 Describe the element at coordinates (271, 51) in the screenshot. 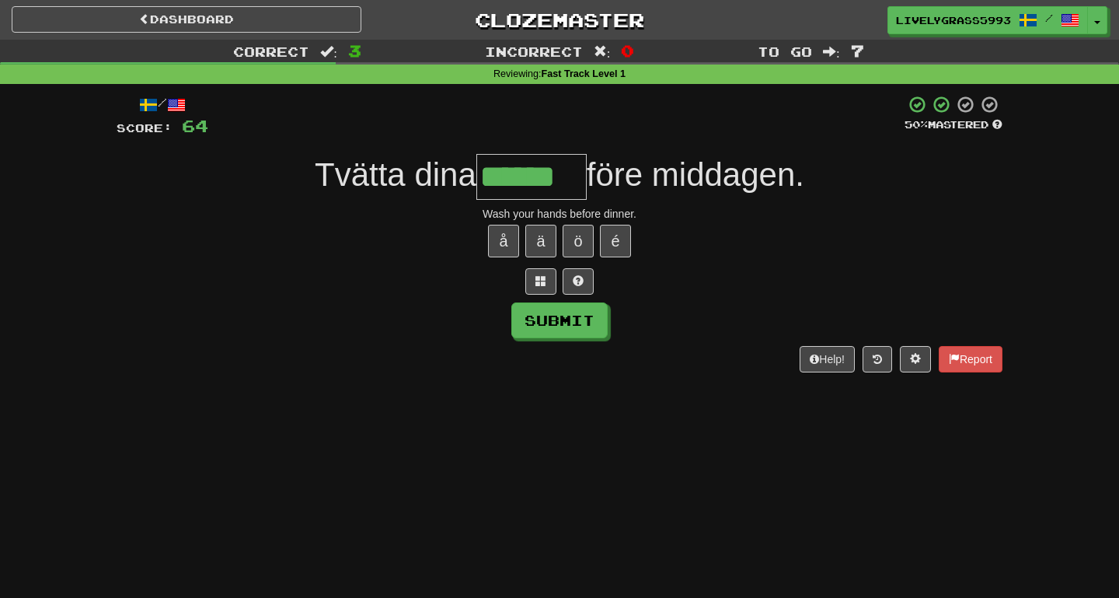

I see `span: Correct` at that location.